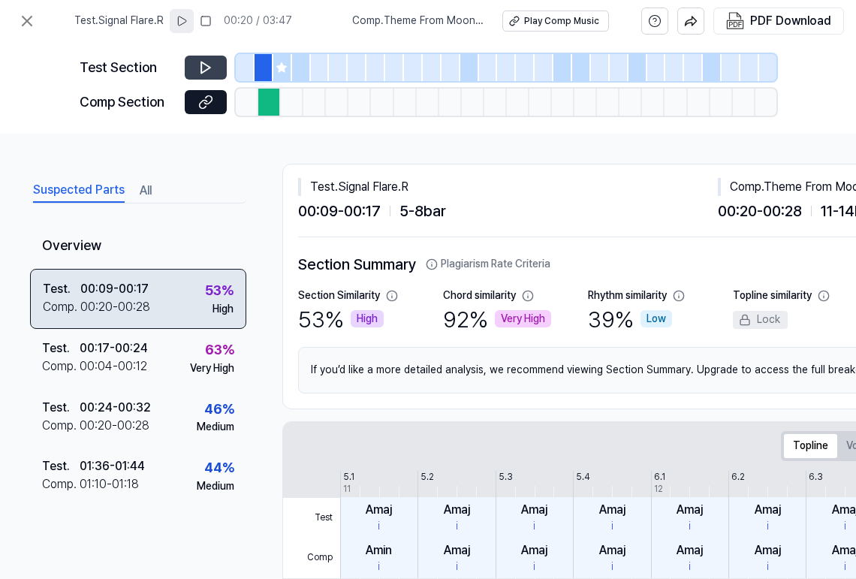 The image size is (856, 579). What do you see at coordinates (128, 68) in the screenshot?
I see `div: Test Section` at bounding box center [128, 68].